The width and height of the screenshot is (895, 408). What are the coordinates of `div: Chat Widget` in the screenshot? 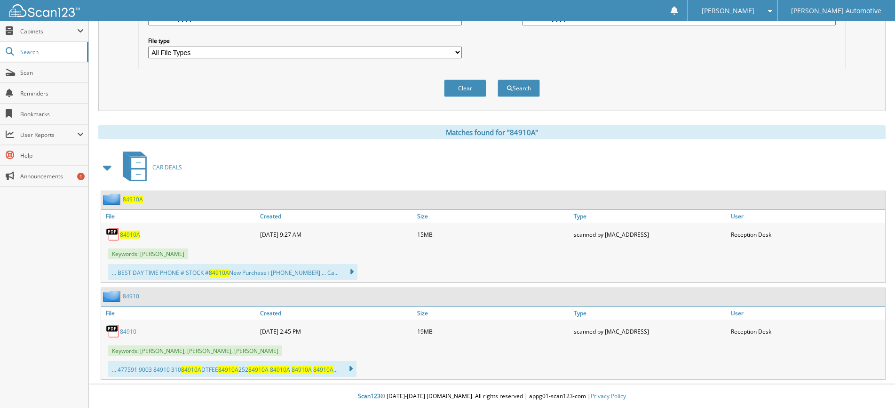 It's located at (871, 385).